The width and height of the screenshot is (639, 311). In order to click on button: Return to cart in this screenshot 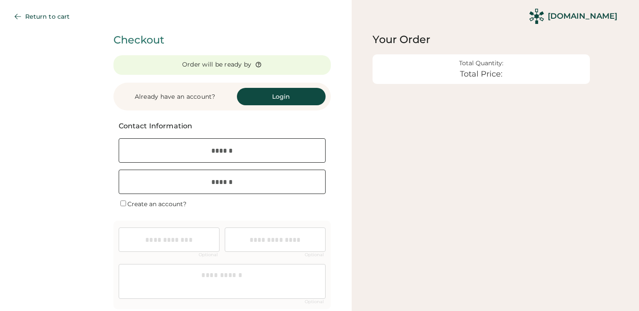, I will do `click(43, 17)`.